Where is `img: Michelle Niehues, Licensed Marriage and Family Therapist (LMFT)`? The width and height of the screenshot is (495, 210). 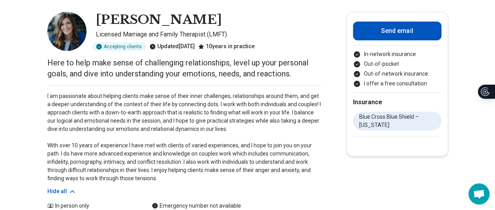 img: Michelle Niehues, Licensed Marriage and Family Therapist (LMFT) is located at coordinates (67, 31).